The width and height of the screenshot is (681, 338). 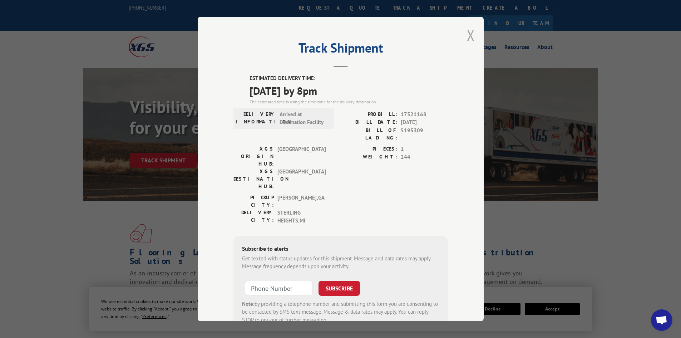 What do you see at coordinates (369, 149) in the screenshot?
I see `label: PIECES:` at bounding box center [369, 149].